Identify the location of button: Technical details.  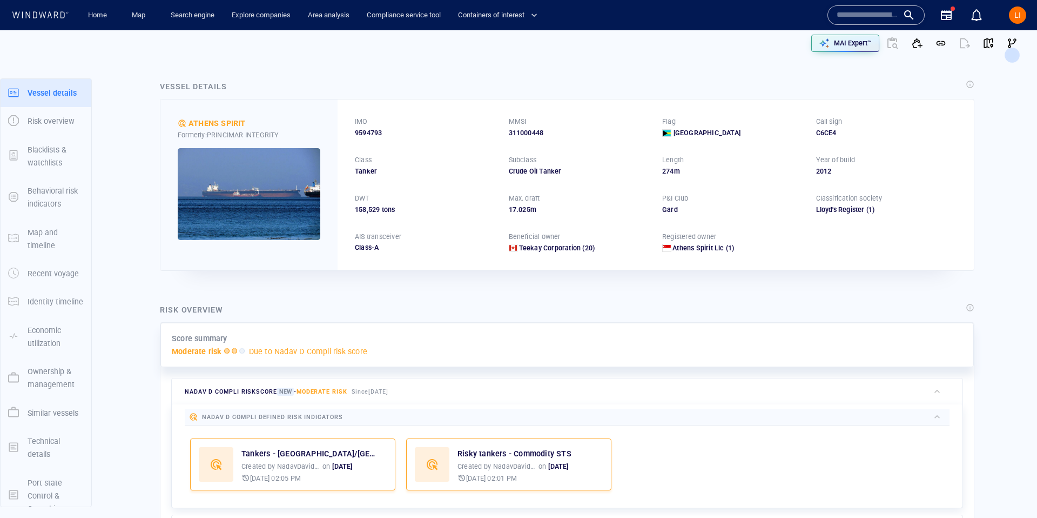
(46, 447).